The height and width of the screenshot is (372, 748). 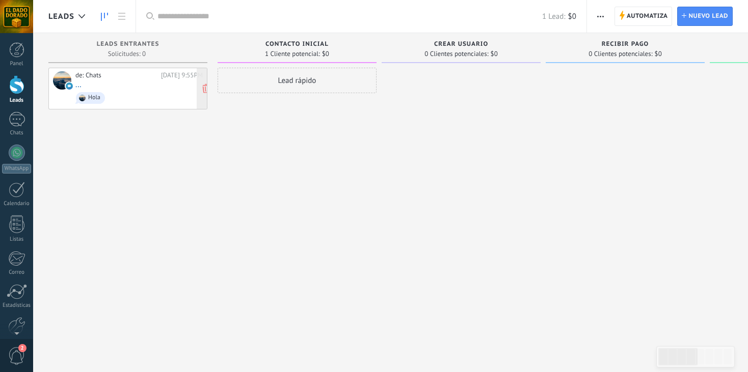 I want to click on span: 1 Cliente potencial:, so click(x=292, y=54).